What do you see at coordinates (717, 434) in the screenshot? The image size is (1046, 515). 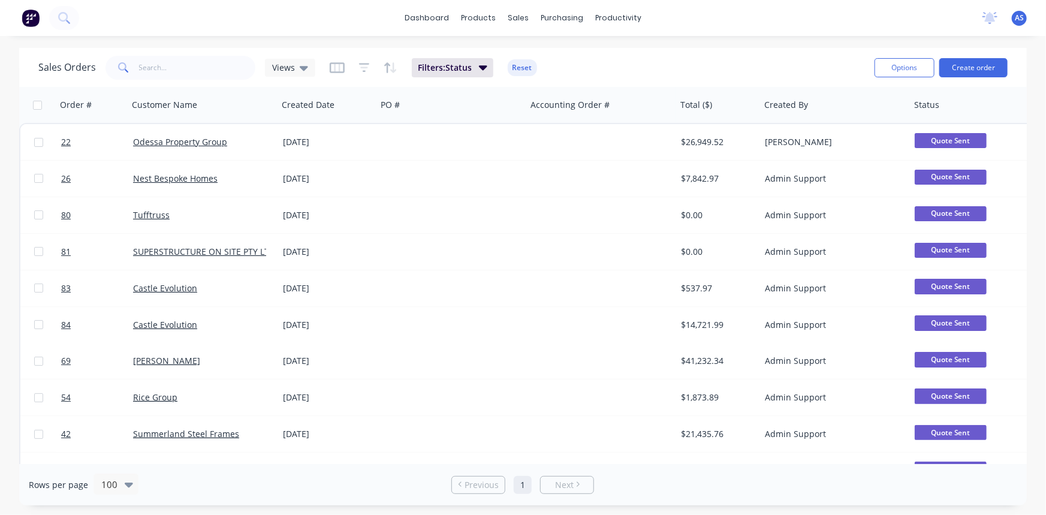 I see `div: $21,435.76` at bounding box center [717, 434].